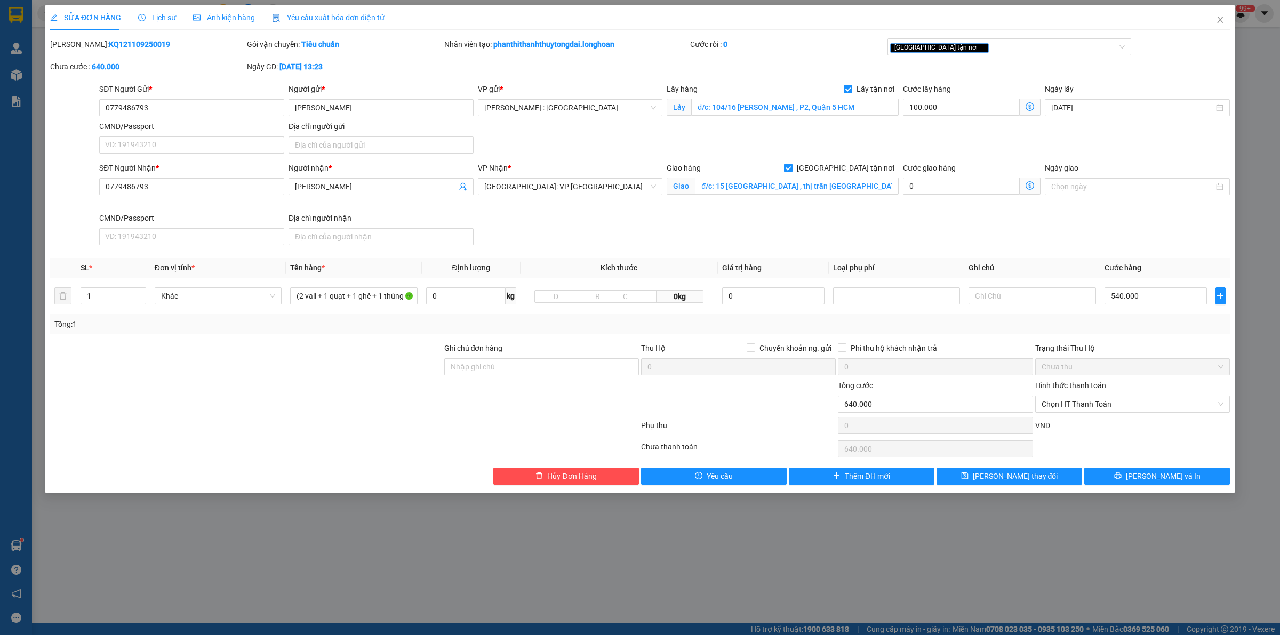 This screenshot has height=635, width=1280. Describe the element at coordinates (680, 186) in the screenshot. I see `span: Giao` at that location.